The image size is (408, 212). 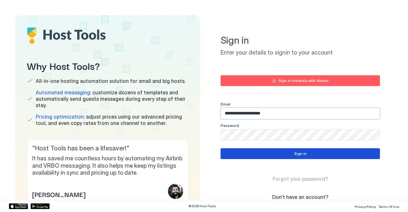 What do you see at coordinates (18, 206) in the screenshot?
I see `a: App Store` at bounding box center [18, 206].